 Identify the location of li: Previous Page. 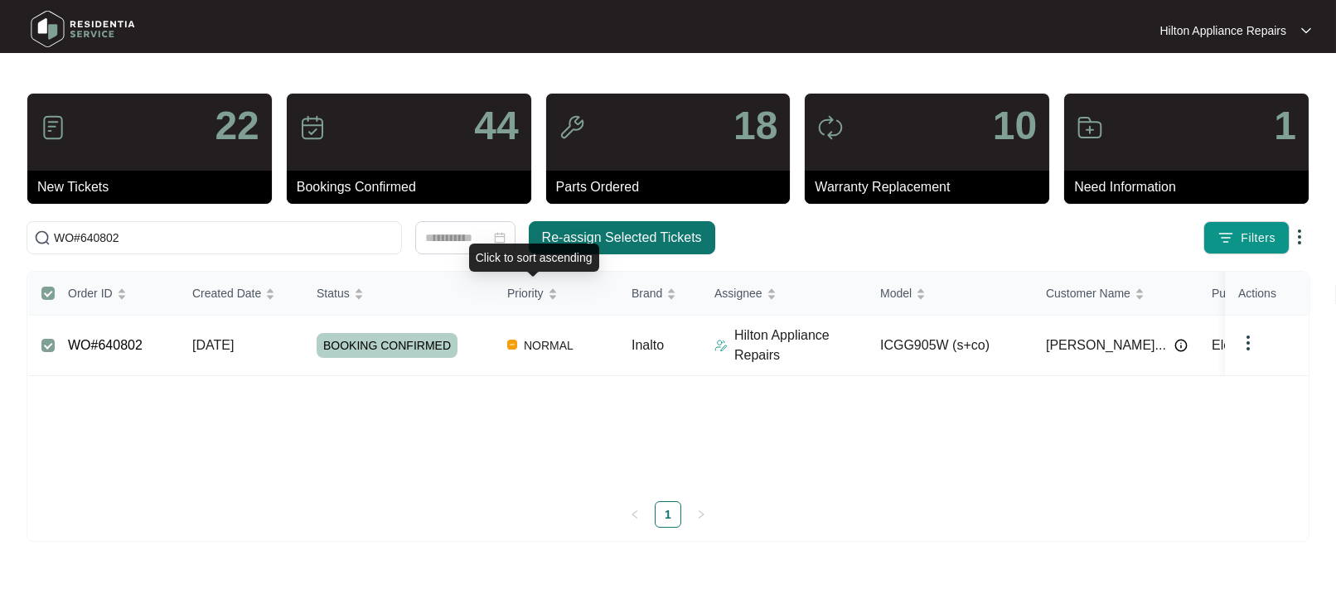
(635, 515).